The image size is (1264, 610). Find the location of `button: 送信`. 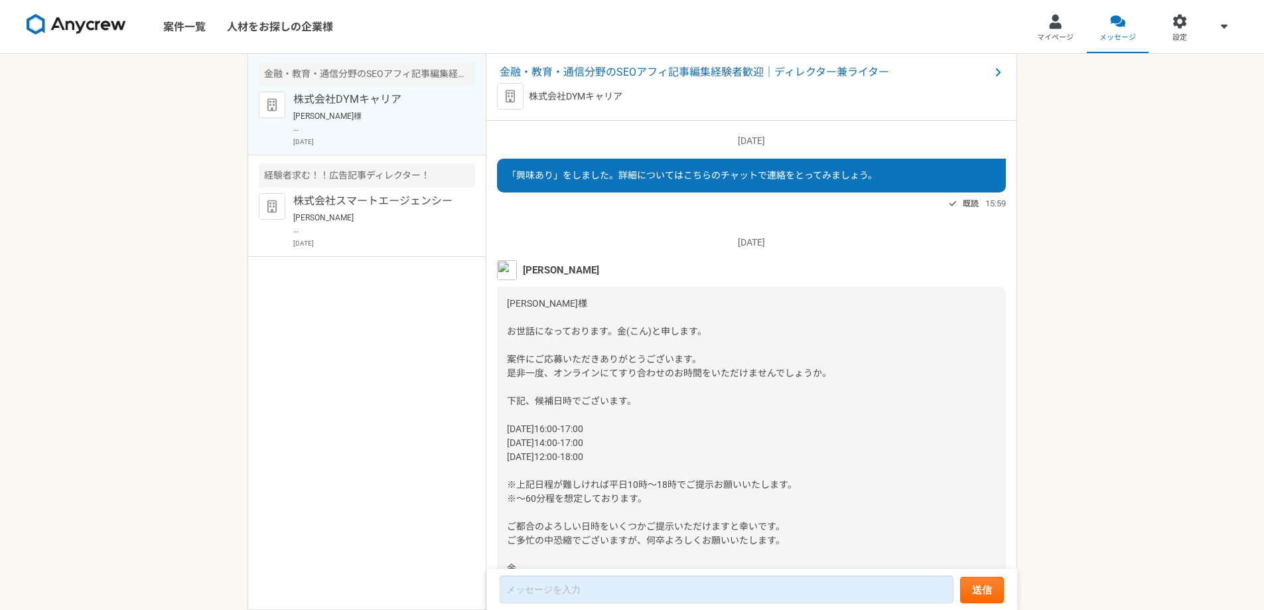

button: 送信 is located at coordinates (982, 590).